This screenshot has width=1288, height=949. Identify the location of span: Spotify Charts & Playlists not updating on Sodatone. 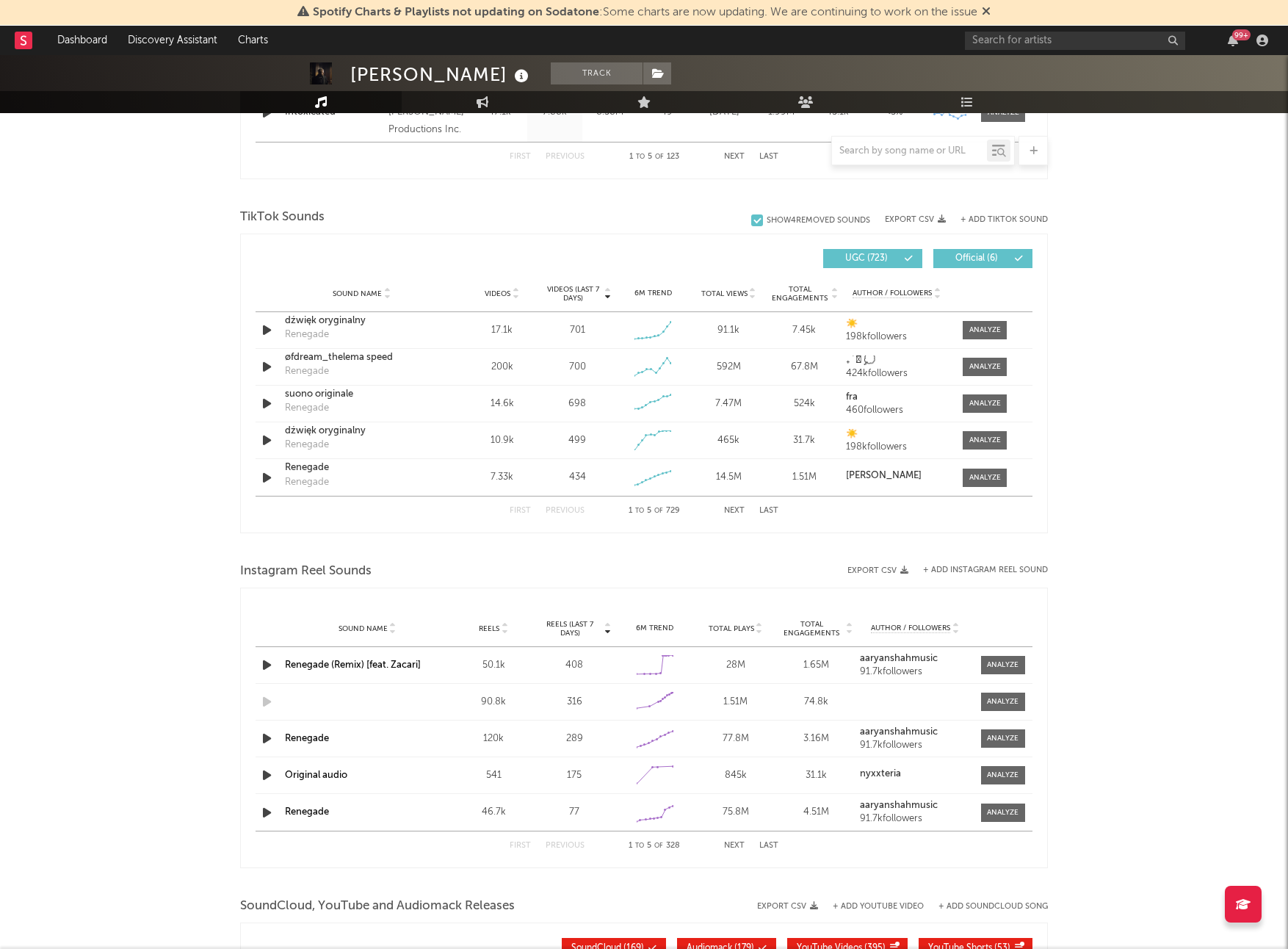
(456, 13).